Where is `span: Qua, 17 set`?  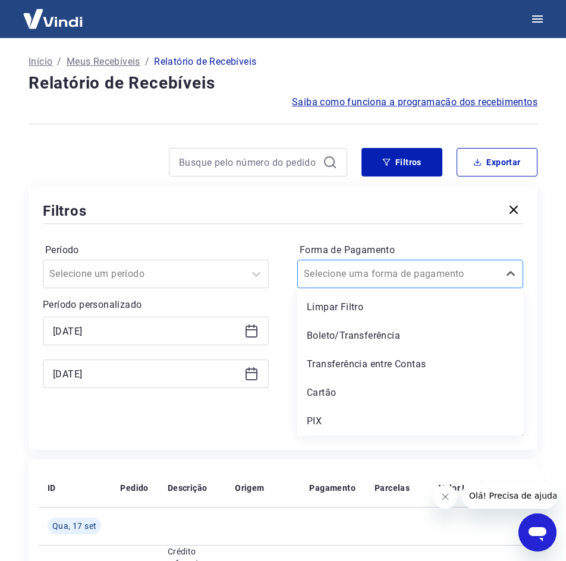
span: Qua, 17 set is located at coordinates (74, 526).